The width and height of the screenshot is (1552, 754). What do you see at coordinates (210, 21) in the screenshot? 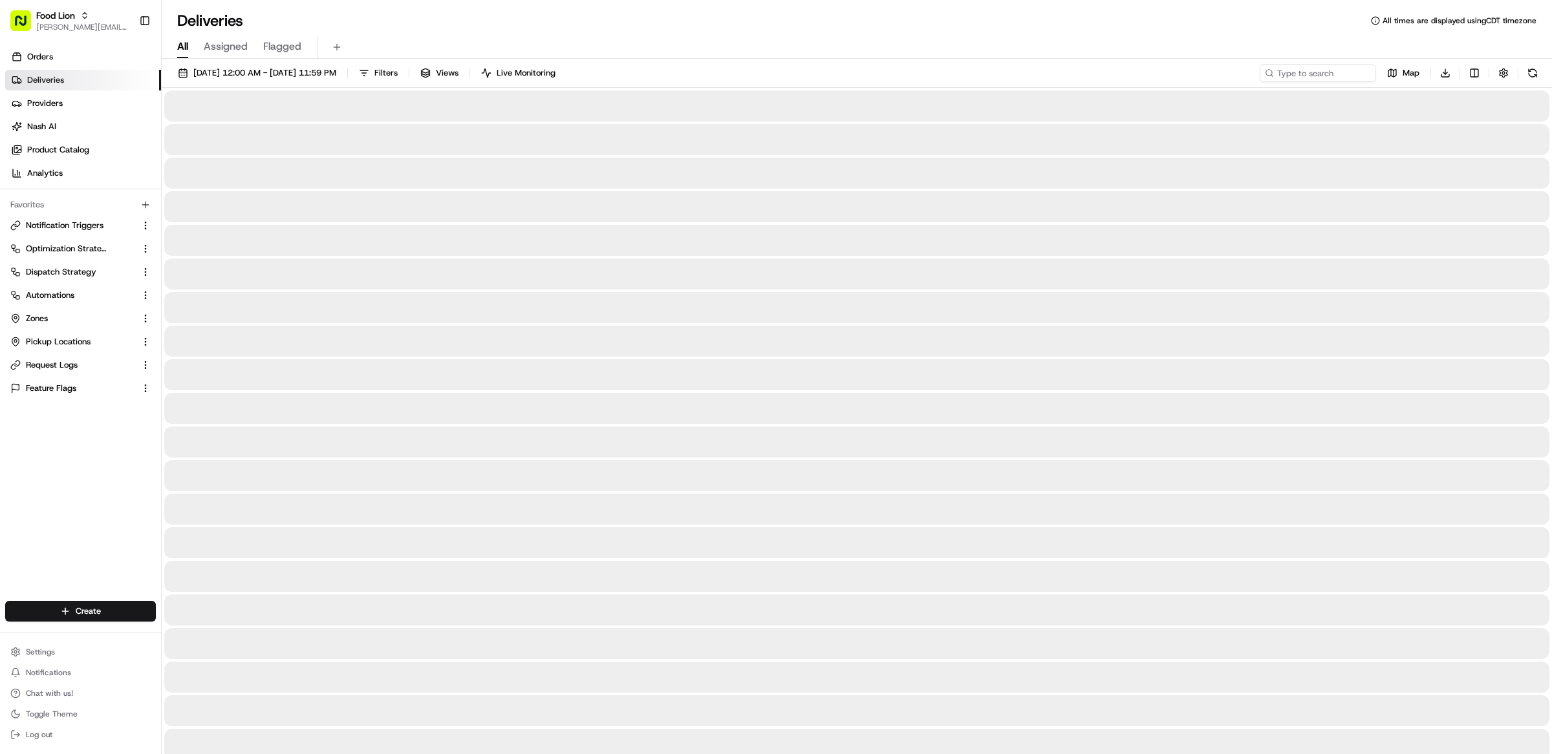
I see `h1: Deliveries` at bounding box center [210, 21].